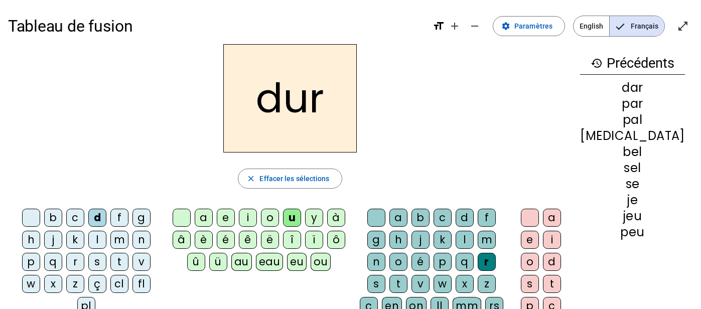 This screenshot has width=701, height=309. Describe the element at coordinates (632, 88) in the screenshot. I see `div: dar` at that location.